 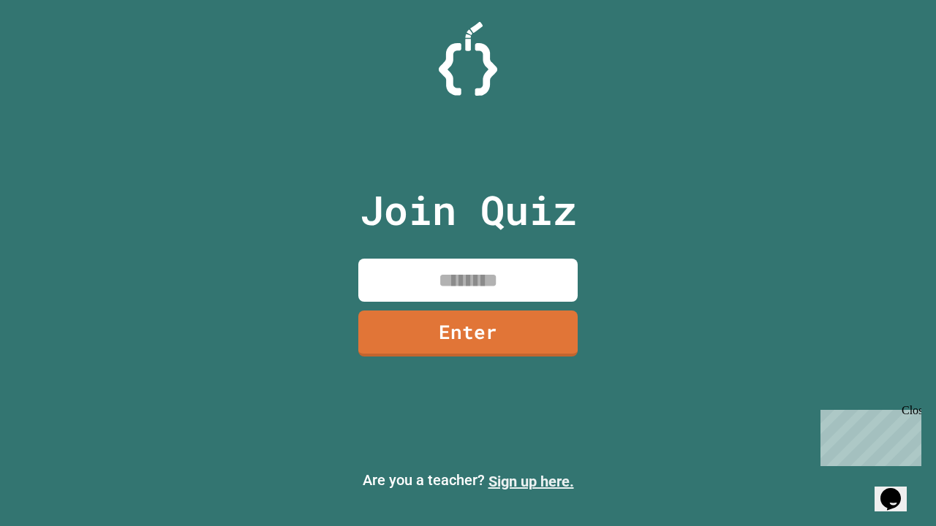 What do you see at coordinates (468, 481) in the screenshot?
I see `p: Are you a teacher?` at bounding box center [468, 481].